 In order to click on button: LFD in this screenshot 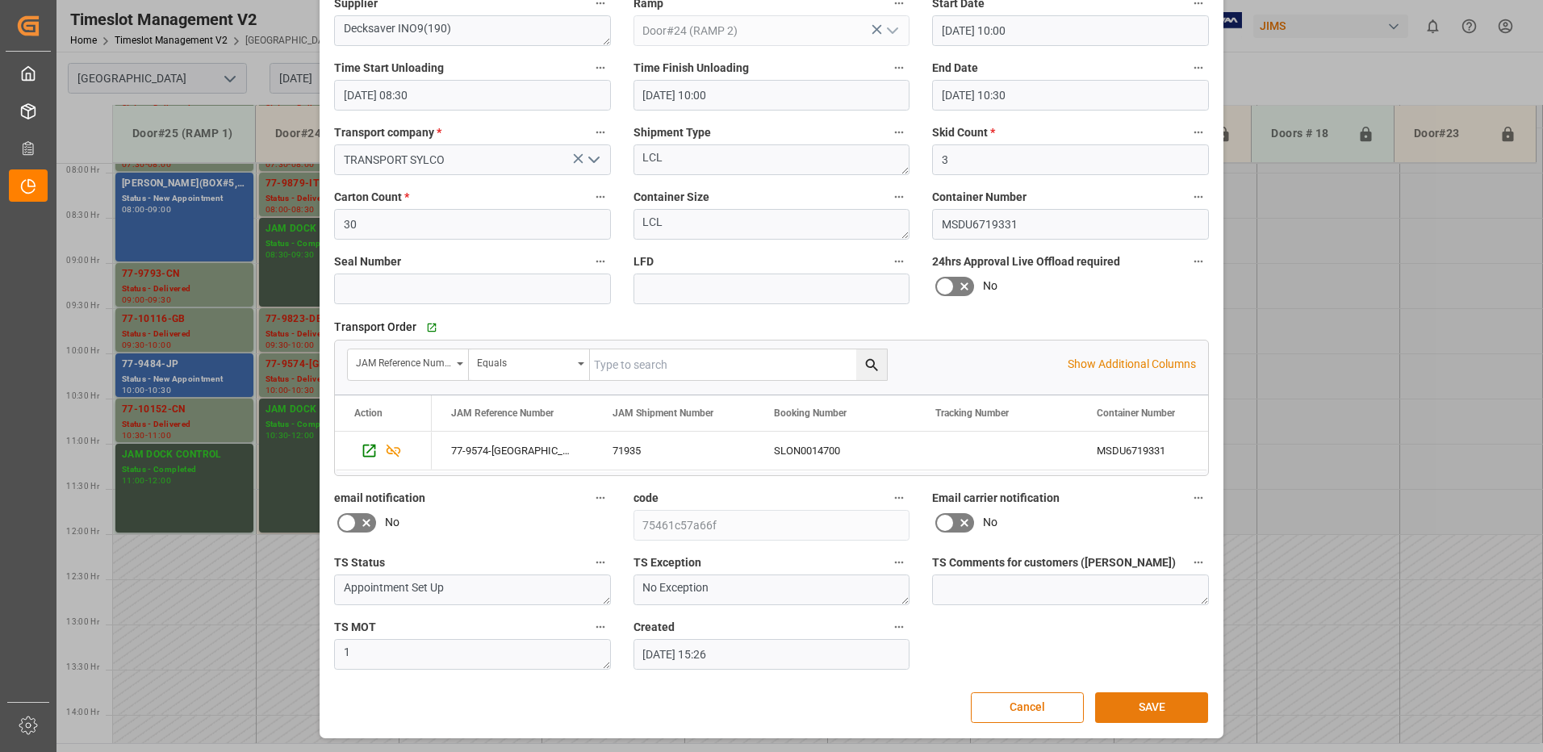, I will do `click(899, 261)`.